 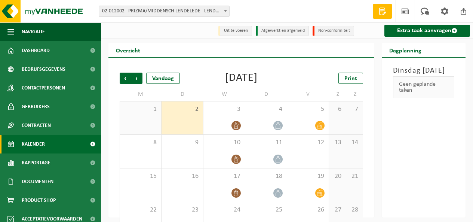 I want to click on li: Non-conformiteit, so click(x=334, y=31).